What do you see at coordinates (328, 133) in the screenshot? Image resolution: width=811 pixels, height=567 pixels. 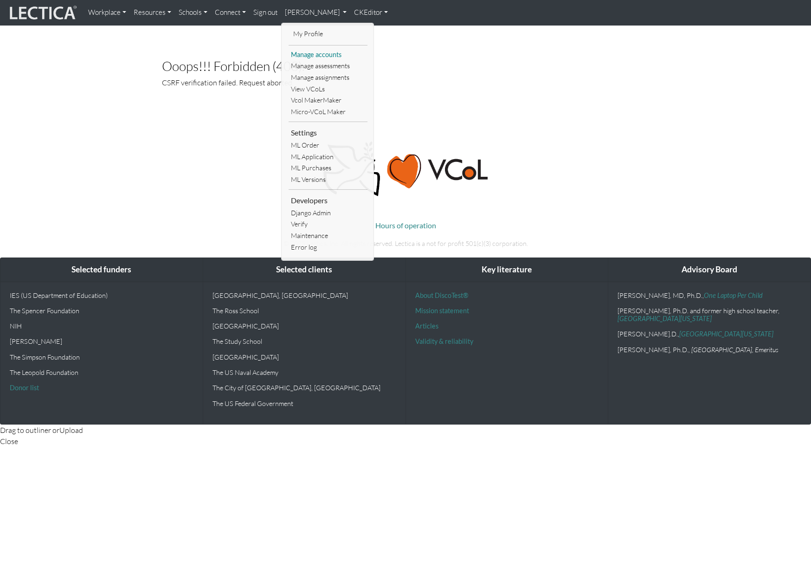 I see `li: Settings` at bounding box center [328, 133].